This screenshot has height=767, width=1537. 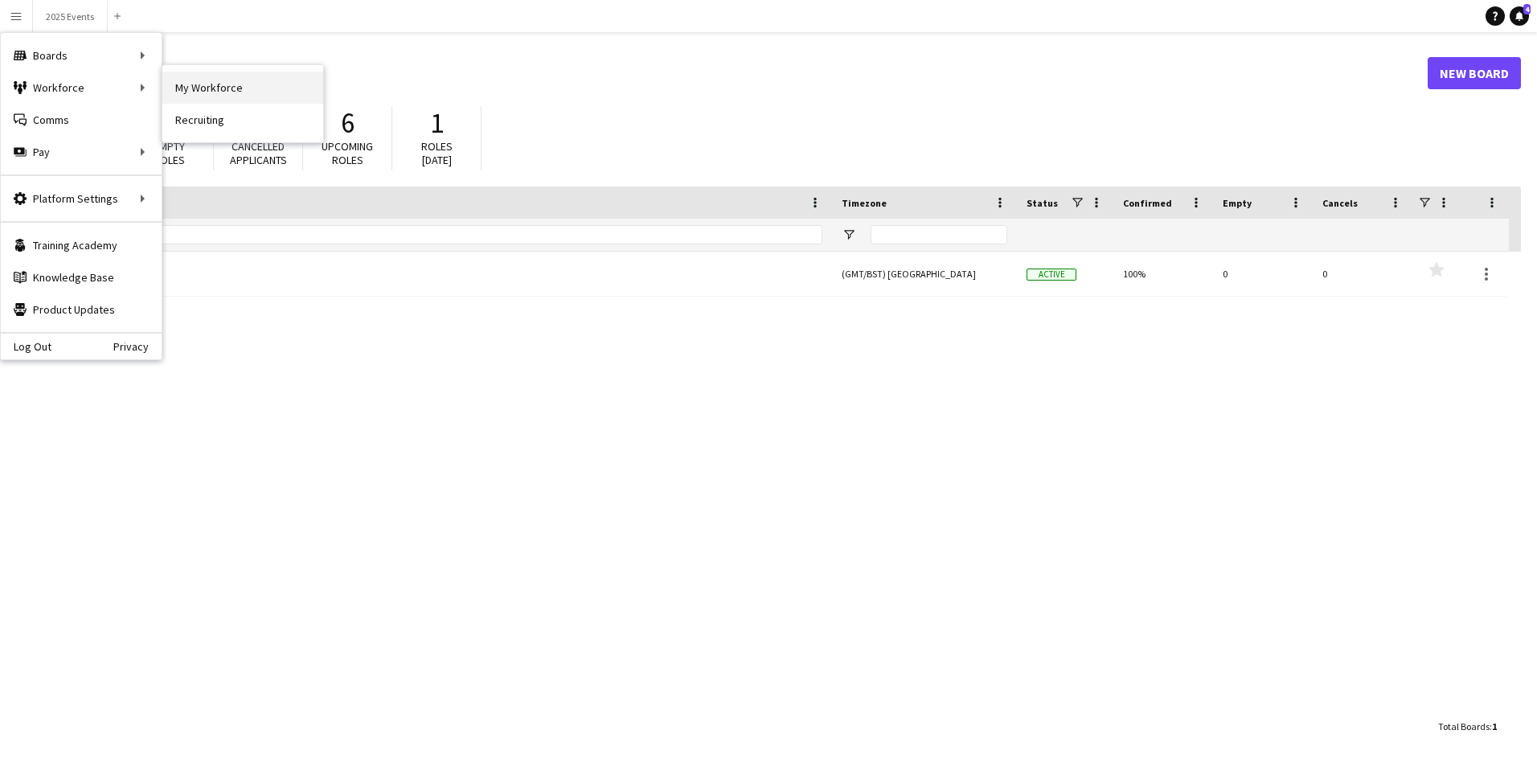 What do you see at coordinates (81, 245) in the screenshot?
I see `a: Training Academy` at bounding box center [81, 245].